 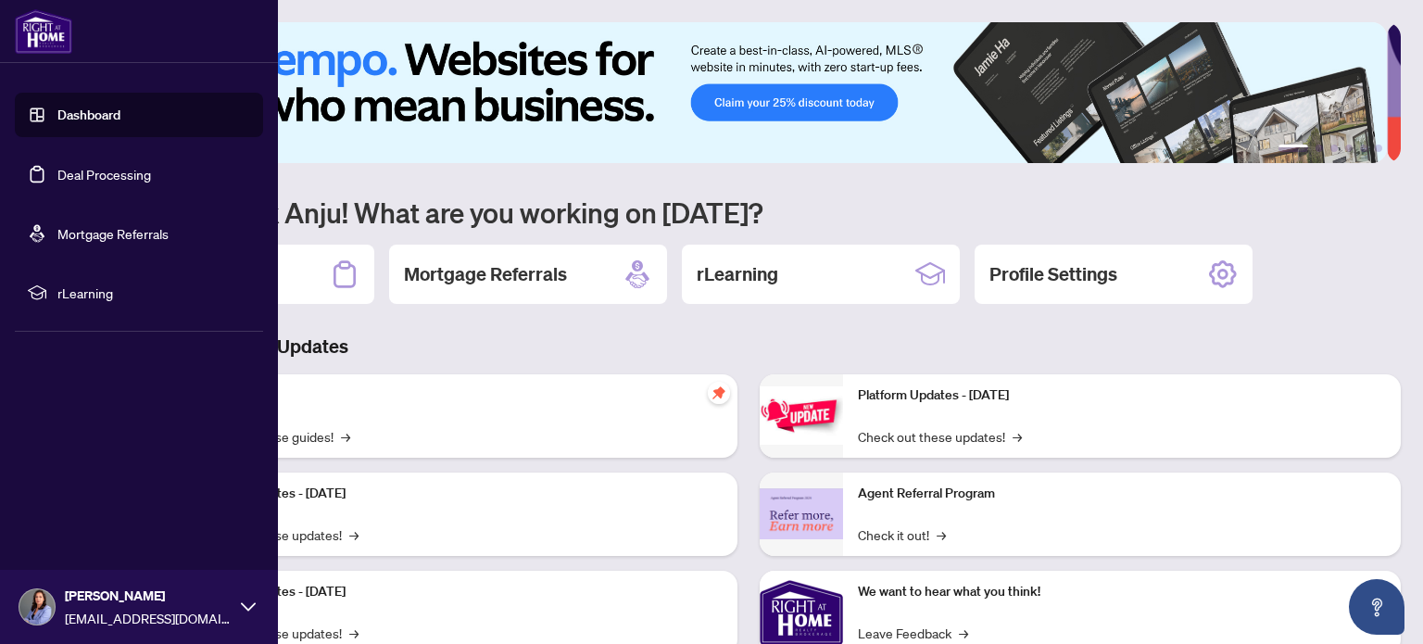 I want to click on button: 6, so click(x=1379, y=148).